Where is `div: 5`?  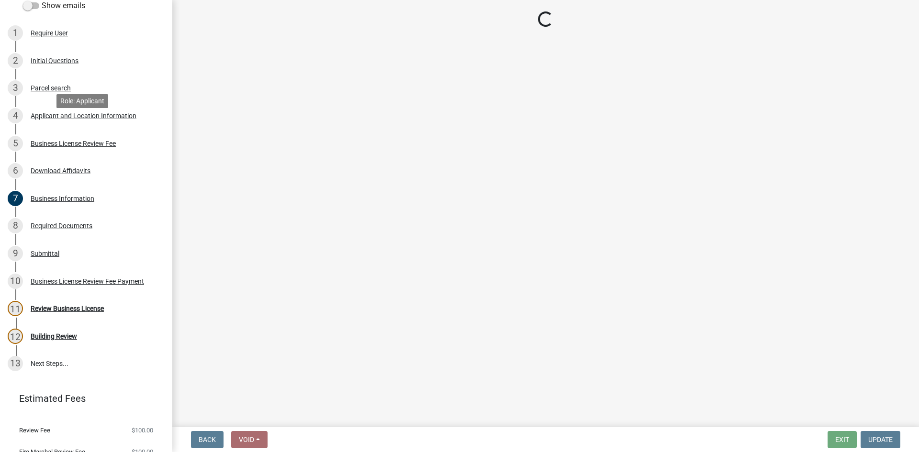
div: 5 is located at coordinates (15, 144).